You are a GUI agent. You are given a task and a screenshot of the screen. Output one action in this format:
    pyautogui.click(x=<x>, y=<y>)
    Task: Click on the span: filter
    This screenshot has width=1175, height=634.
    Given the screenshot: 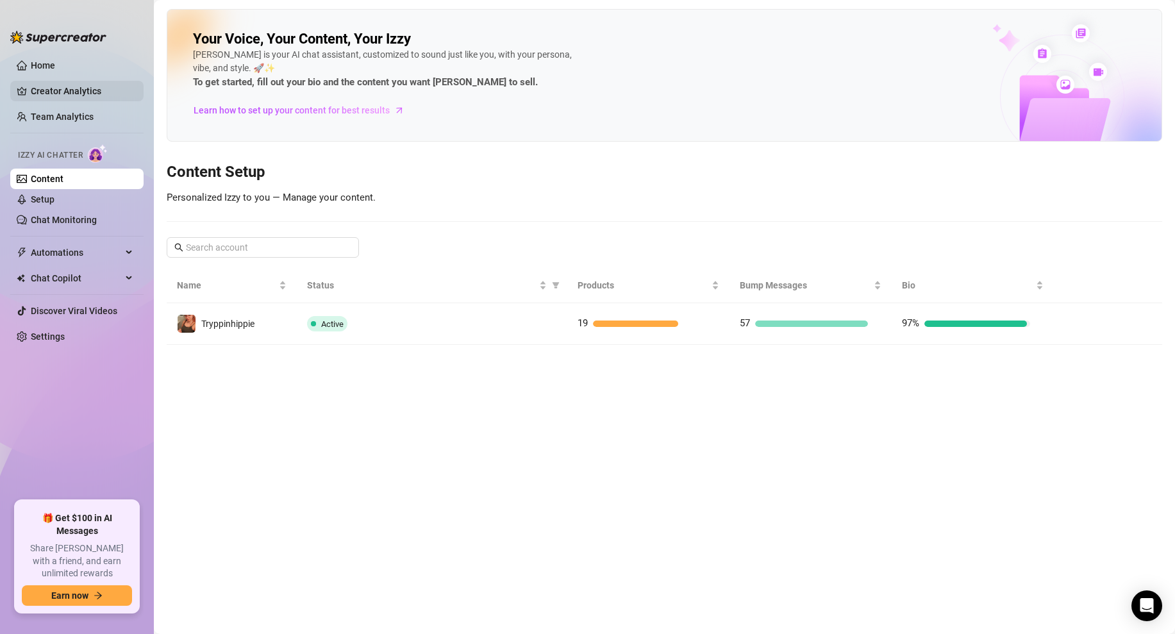 What is the action you would take?
    pyautogui.click(x=556, y=285)
    